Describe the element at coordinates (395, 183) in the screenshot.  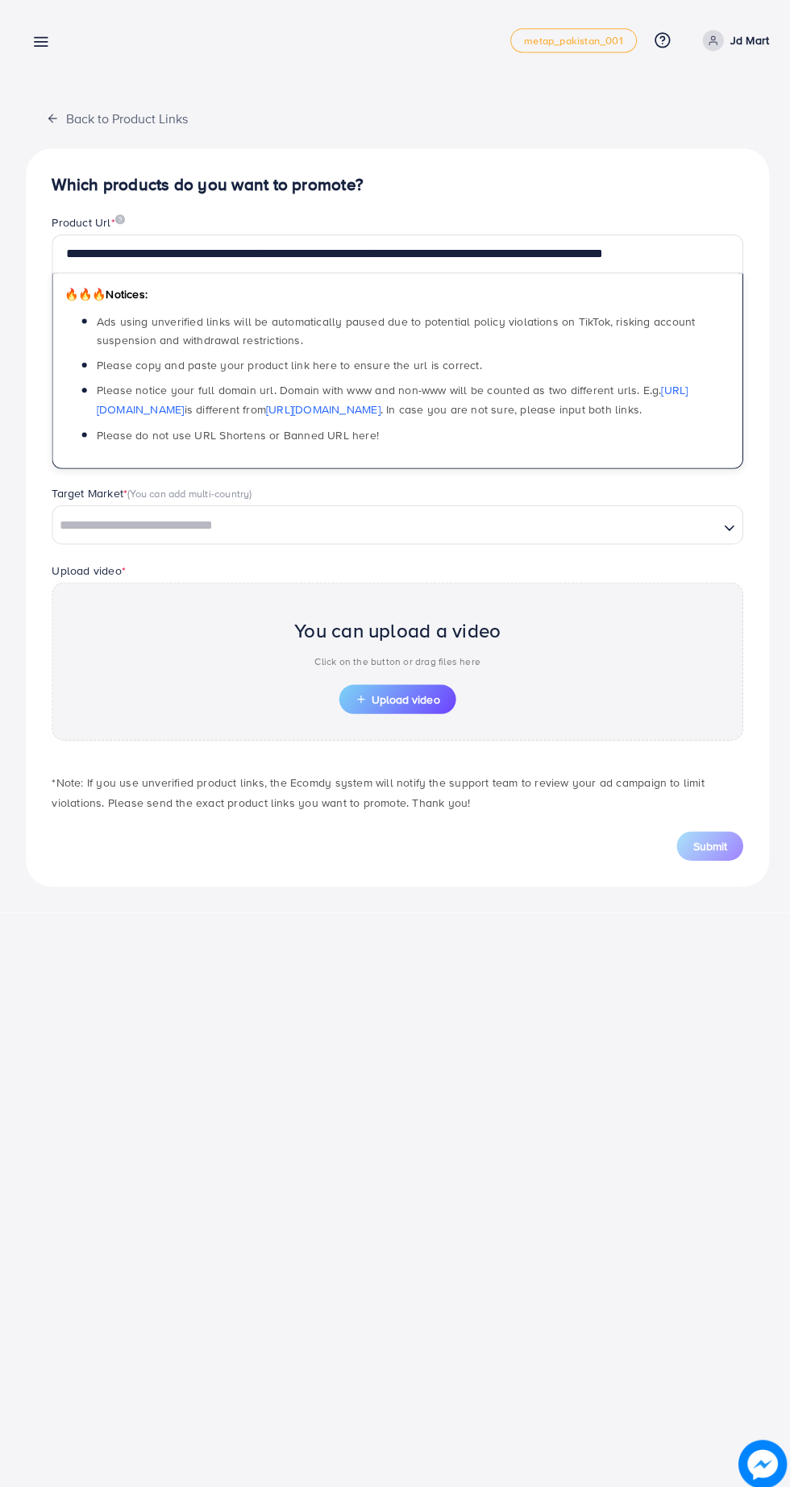
I see `h4: Which products do you want to promote?` at that location.